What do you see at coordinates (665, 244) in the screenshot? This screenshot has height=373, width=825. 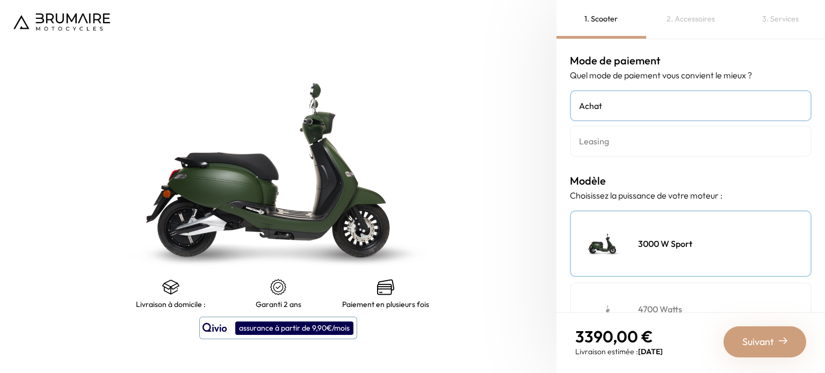 I see `h4: 3000 W Sport` at bounding box center [665, 244].